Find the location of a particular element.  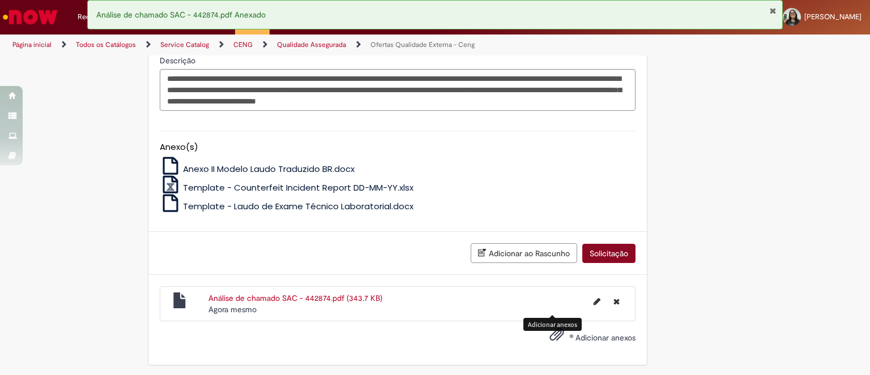

button: Editar nome de arquivo Análise de chamado SAC - 442874.pdf is located at coordinates (597, 302).